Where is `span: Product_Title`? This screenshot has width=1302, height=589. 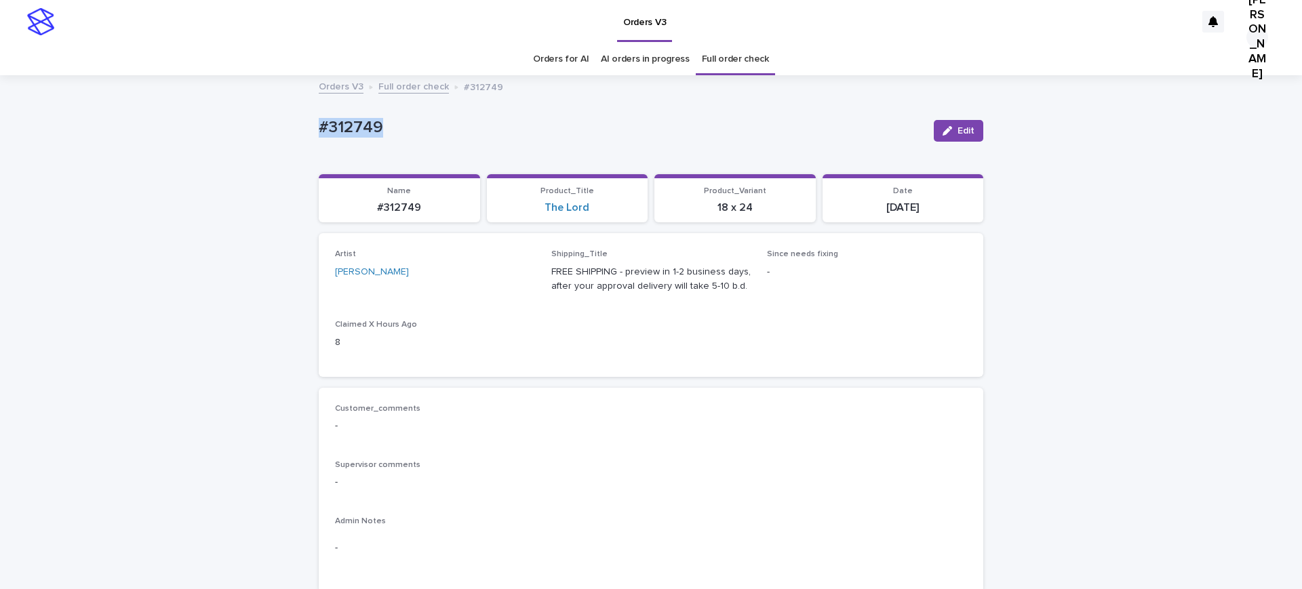 span: Product_Title is located at coordinates (567, 191).